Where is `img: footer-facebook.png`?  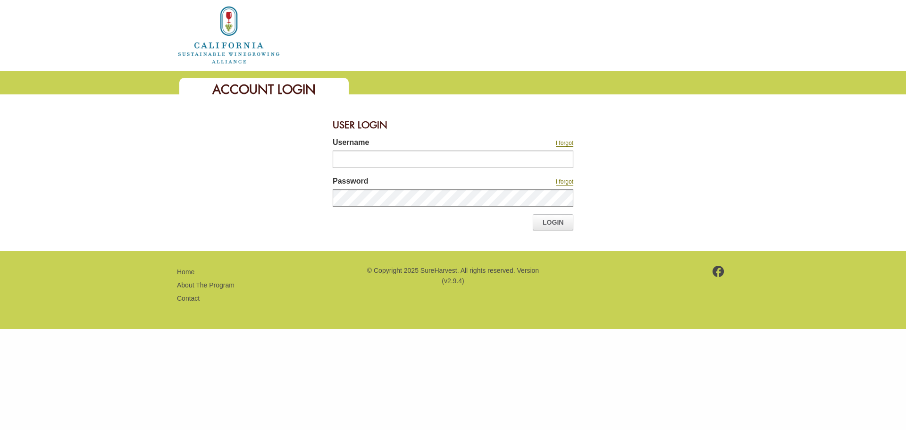 img: footer-facebook.png is located at coordinates (718, 271).